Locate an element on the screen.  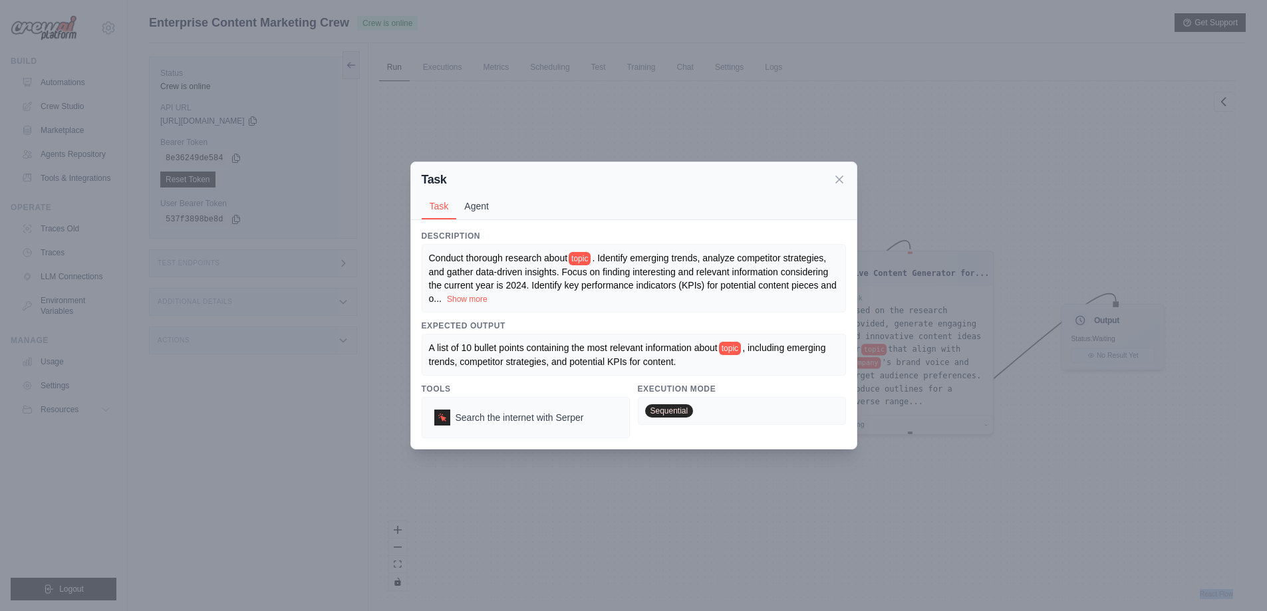
span: A list of 10 bullet points containing the most relevant information about is located at coordinates (573, 348).